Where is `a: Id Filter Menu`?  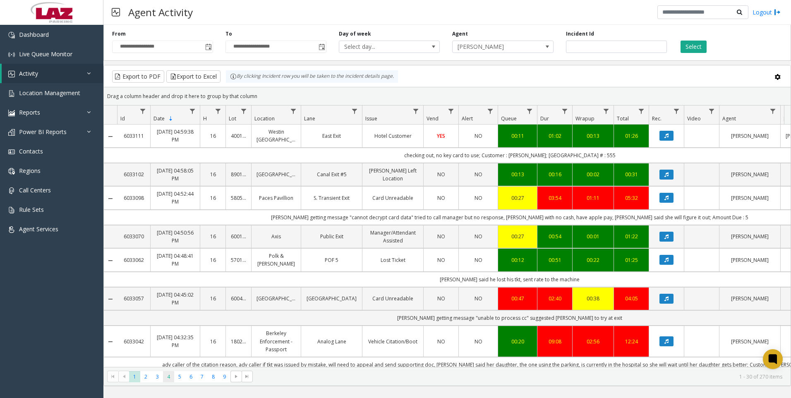
a: Id Filter Menu is located at coordinates (143, 111).